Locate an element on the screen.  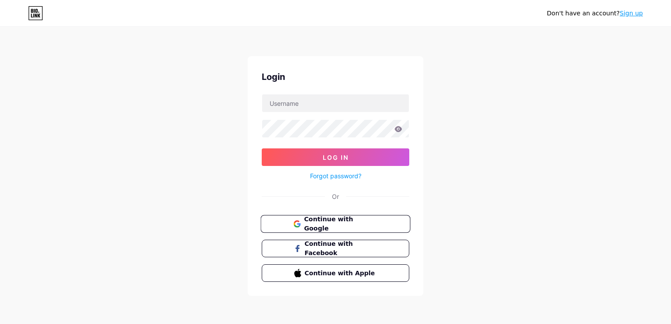
button: Continue with Google is located at coordinates (335, 224).